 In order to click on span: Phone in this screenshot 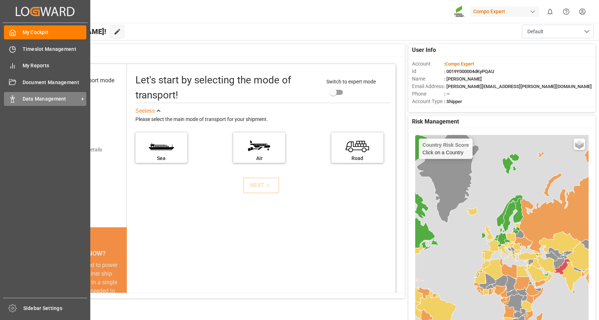, I will do `click(428, 94)`.